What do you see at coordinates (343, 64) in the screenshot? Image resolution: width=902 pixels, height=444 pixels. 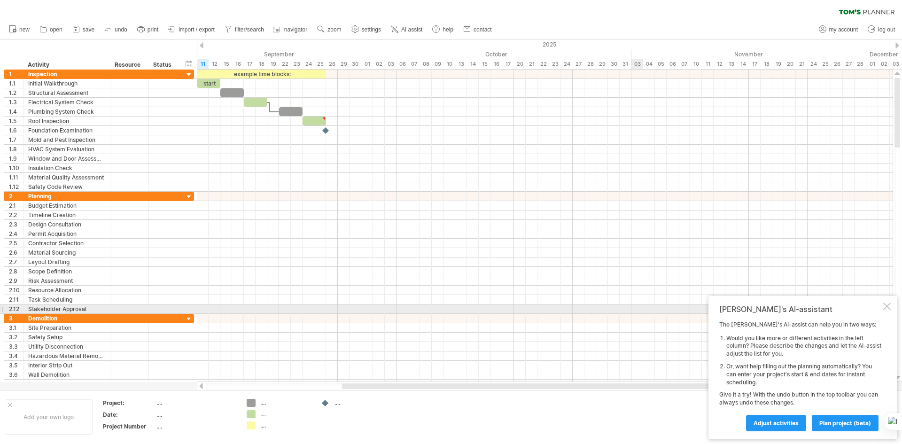 I see `div: Monday, 29 September 2025` at bounding box center [343, 64].